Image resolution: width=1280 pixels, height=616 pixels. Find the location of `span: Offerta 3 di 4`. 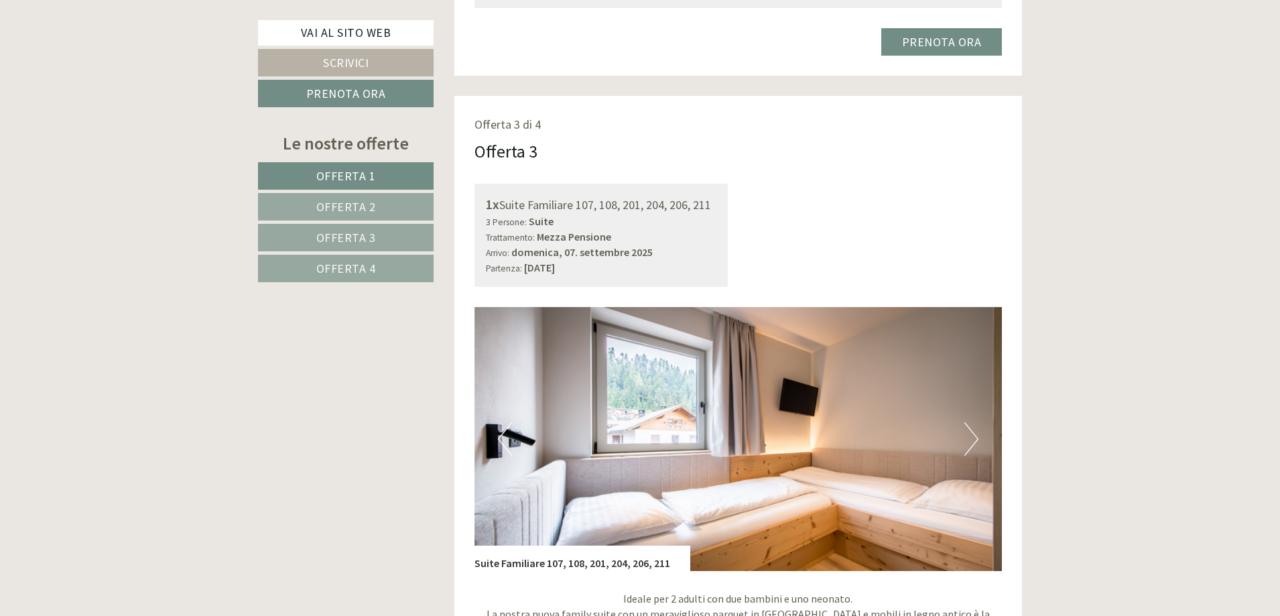

span: Offerta 3 di 4 is located at coordinates (507, 124).